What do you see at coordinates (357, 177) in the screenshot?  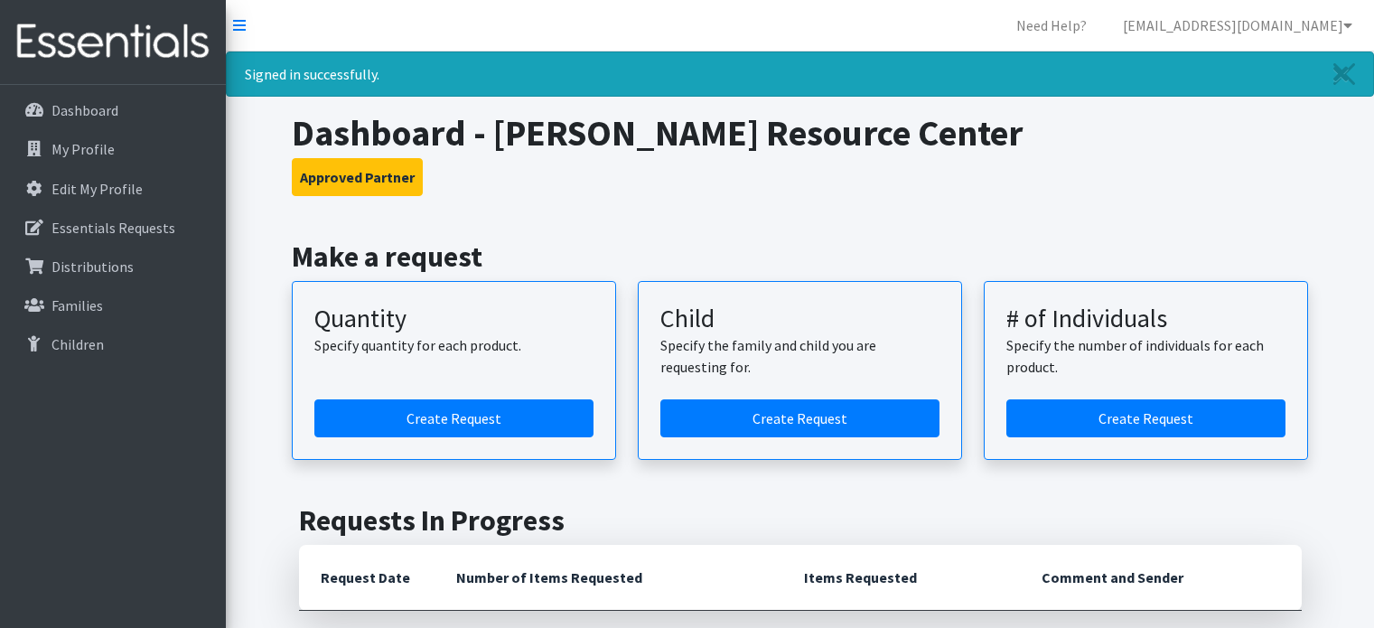 I see `button: Approved Partner` at bounding box center [357, 177].